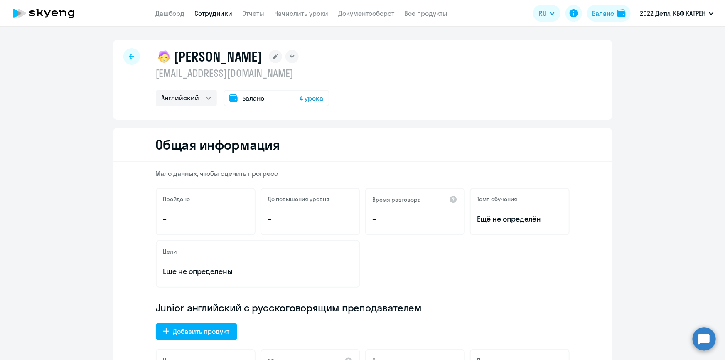 The image size is (725, 360). I want to click on p: 2022 Дети, КБФ КАТРЕН, so click(672, 13).